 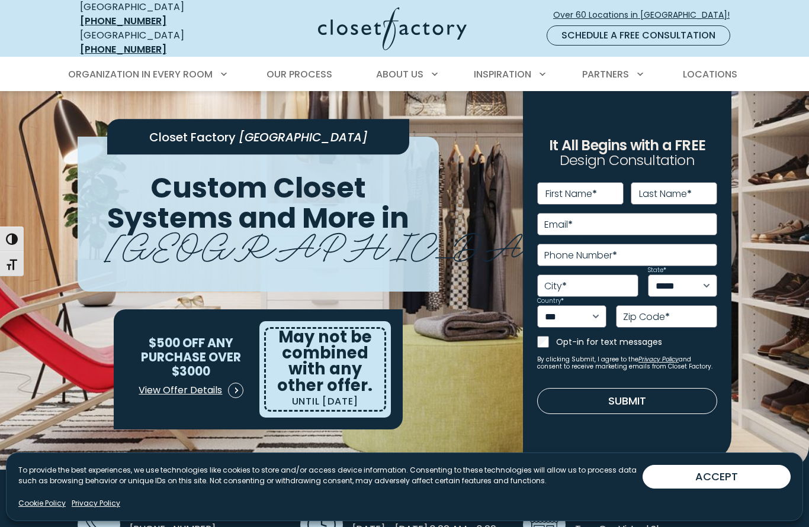 I want to click on label: Country, so click(x=550, y=301).